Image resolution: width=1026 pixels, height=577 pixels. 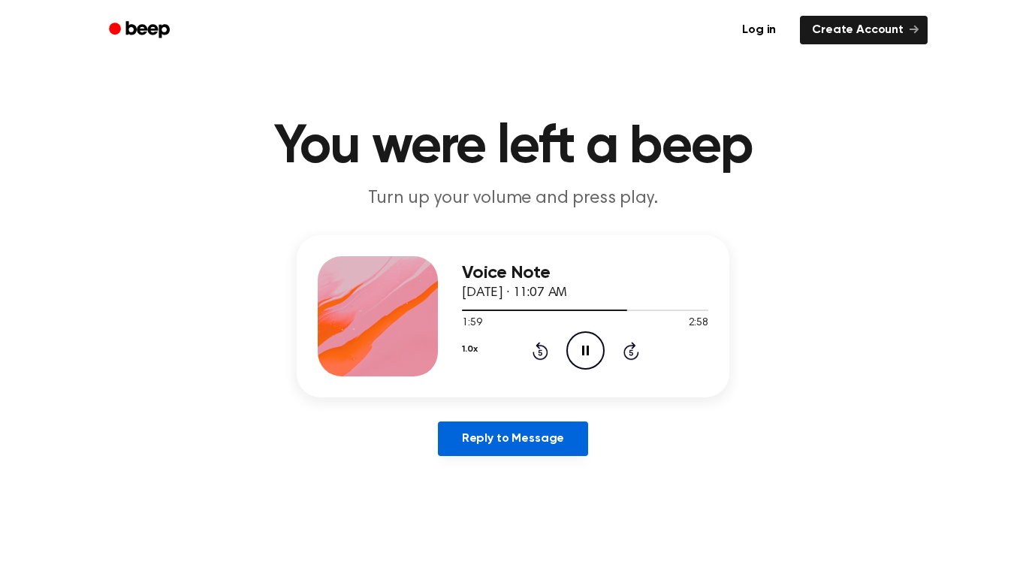 What do you see at coordinates (469, 349) in the screenshot?
I see `button: 1.0x` at bounding box center [469, 349].